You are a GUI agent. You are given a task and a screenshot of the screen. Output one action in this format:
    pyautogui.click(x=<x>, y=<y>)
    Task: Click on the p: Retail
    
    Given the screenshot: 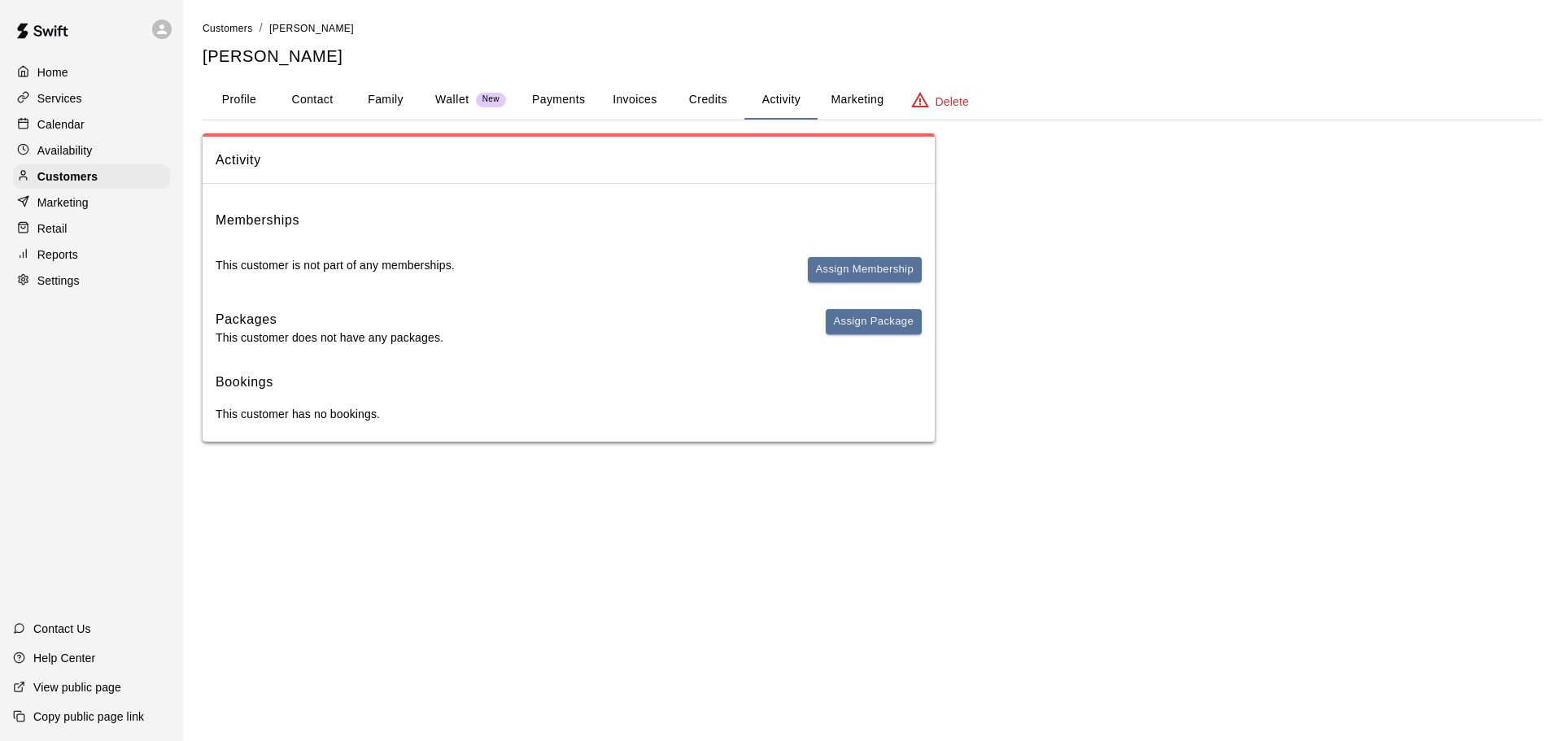 What is the action you would take?
    pyautogui.click(x=52, y=229)
    